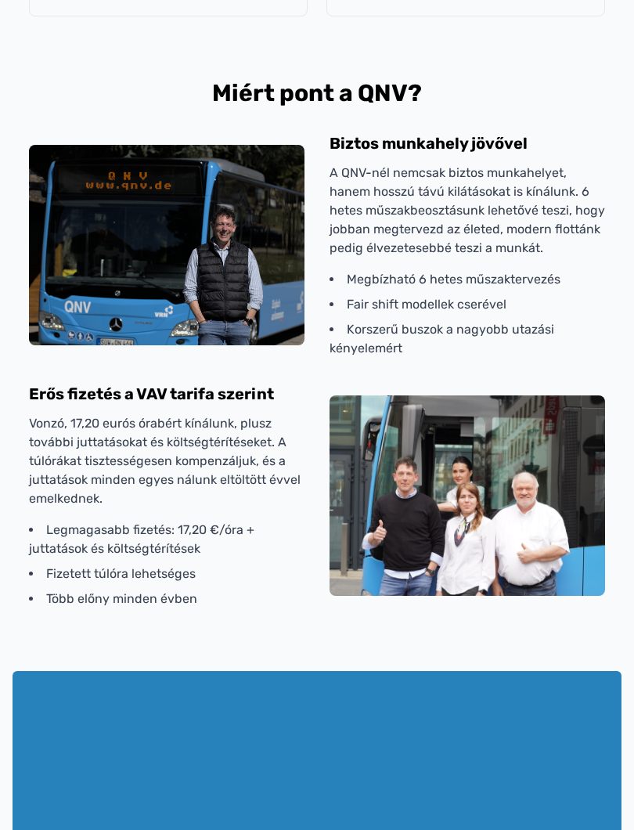 The image size is (634, 830). I want to click on font: Fair shift modellek cserével, so click(427, 305).